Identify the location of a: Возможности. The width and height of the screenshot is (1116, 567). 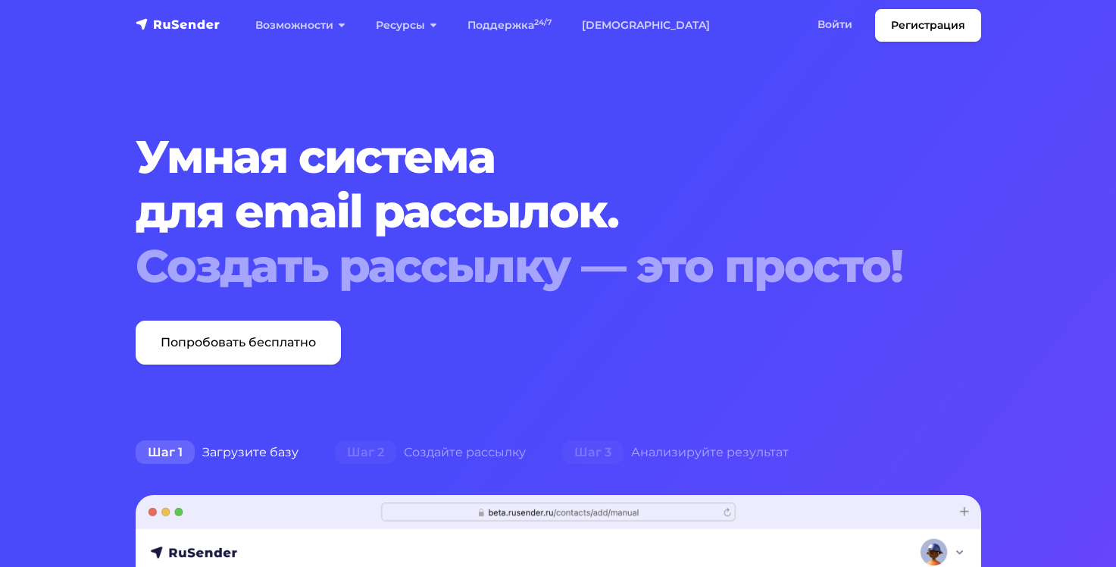
(300, 25).